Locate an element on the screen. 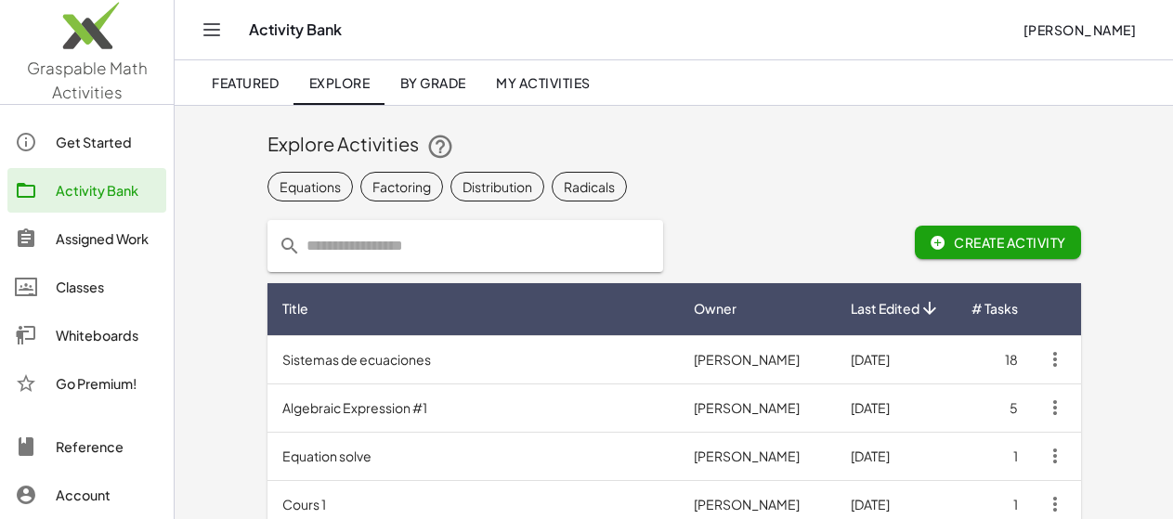 The image size is (1173, 519). div: Whiteboards is located at coordinates (107, 335).